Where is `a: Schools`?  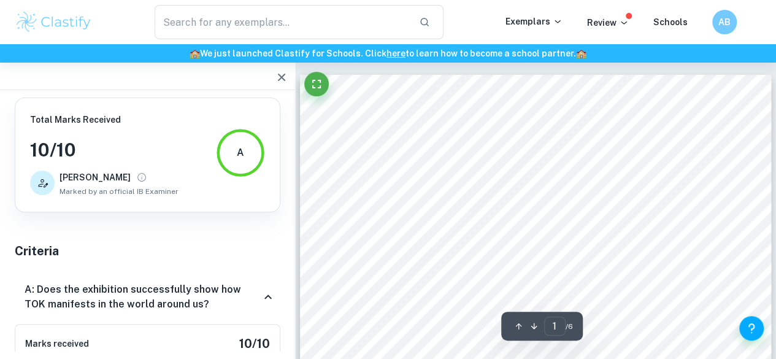
a: Schools is located at coordinates (670, 22).